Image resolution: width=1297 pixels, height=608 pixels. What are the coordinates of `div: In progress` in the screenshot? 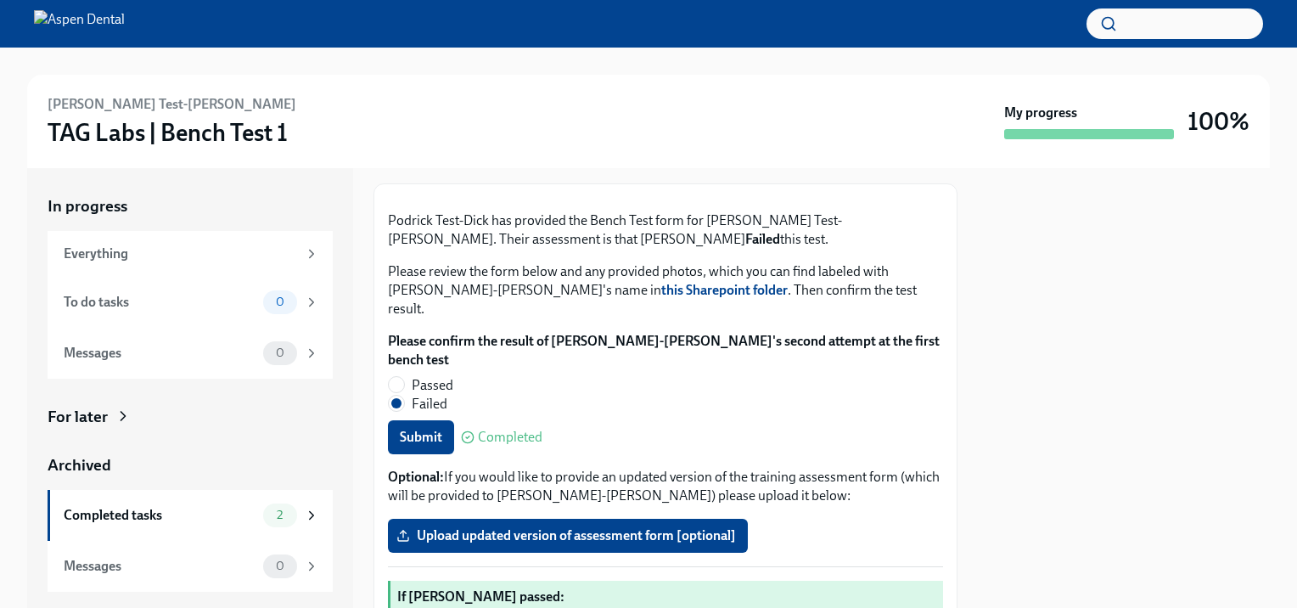 It's located at (190, 206).